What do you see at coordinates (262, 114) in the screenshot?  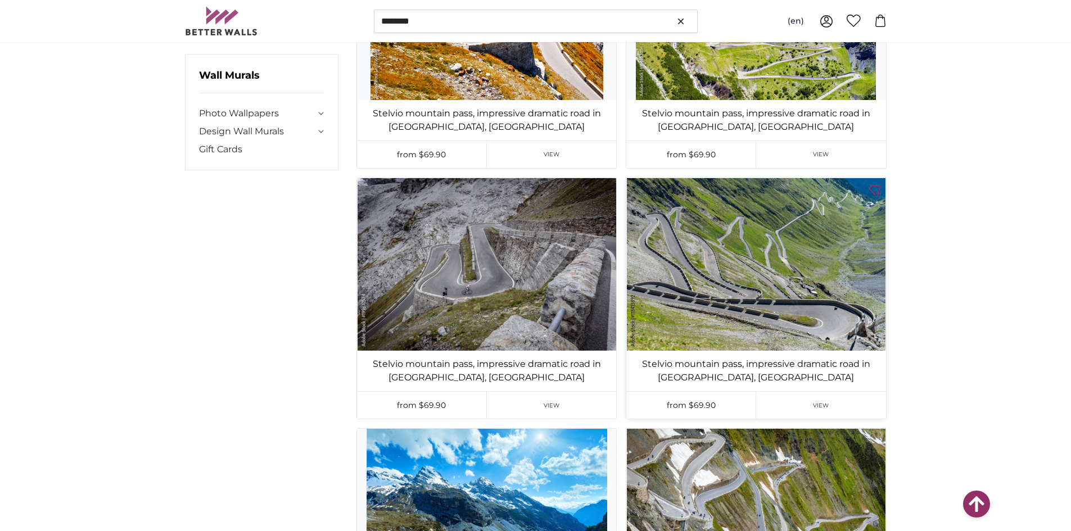 I see `summary: Photo Wallpapers` at bounding box center [262, 114].